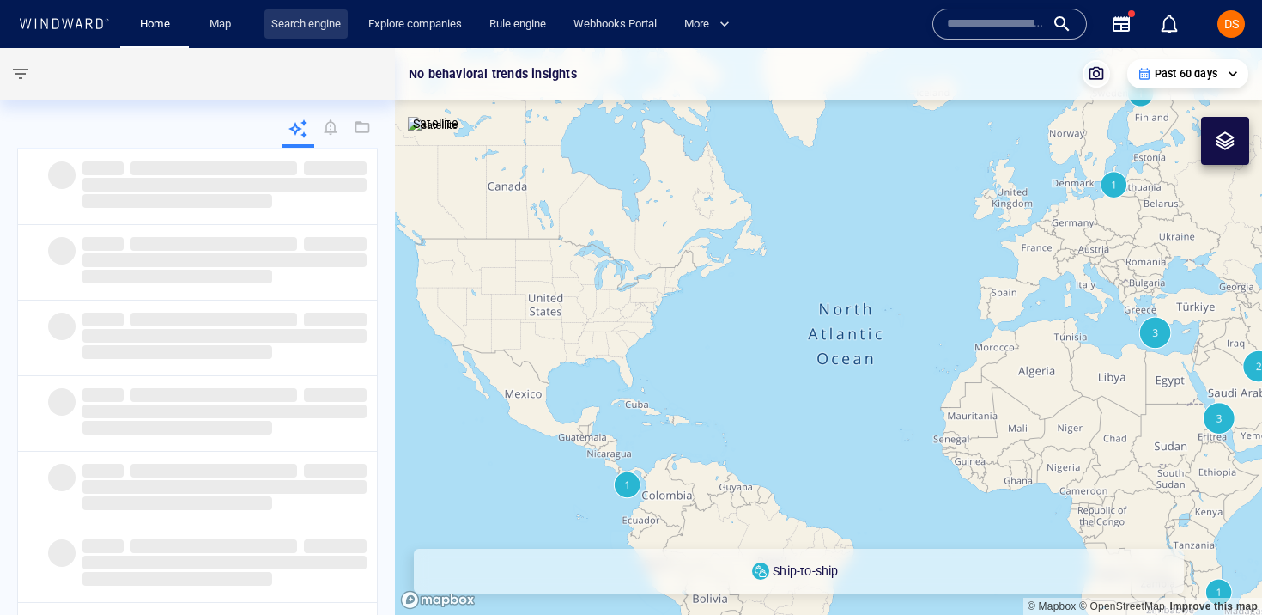  Describe the element at coordinates (433, 125) in the screenshot. I see `img: satellite` at that location.